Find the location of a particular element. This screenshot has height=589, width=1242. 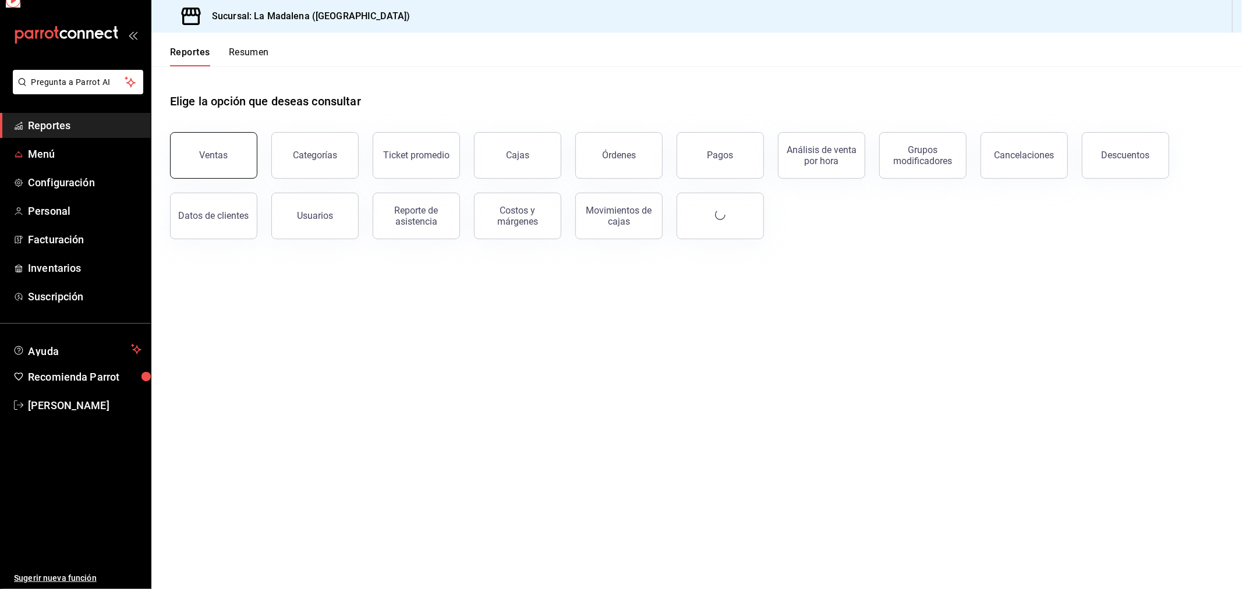

span: Menú is located at coordinates (84, 154).